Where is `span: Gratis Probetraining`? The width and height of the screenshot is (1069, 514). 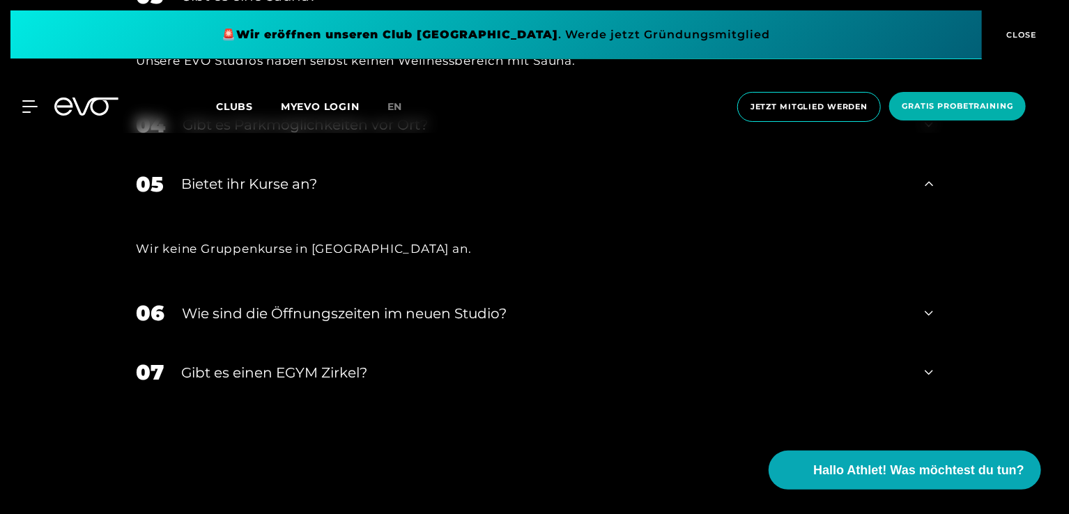 span: Gratis Probetraining is located at coordinates (957, 106).